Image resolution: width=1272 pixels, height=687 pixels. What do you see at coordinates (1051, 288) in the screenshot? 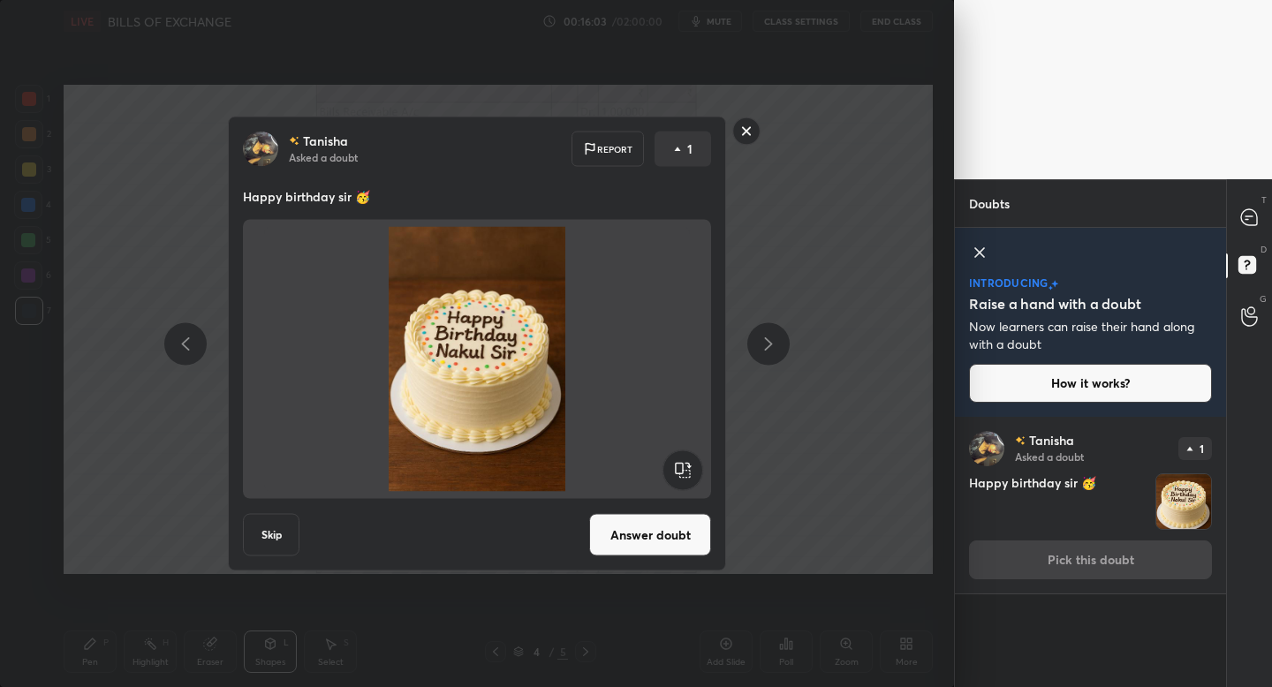
I see `img: small-star.76a44327.svg` at bounding box center [1051, 288].